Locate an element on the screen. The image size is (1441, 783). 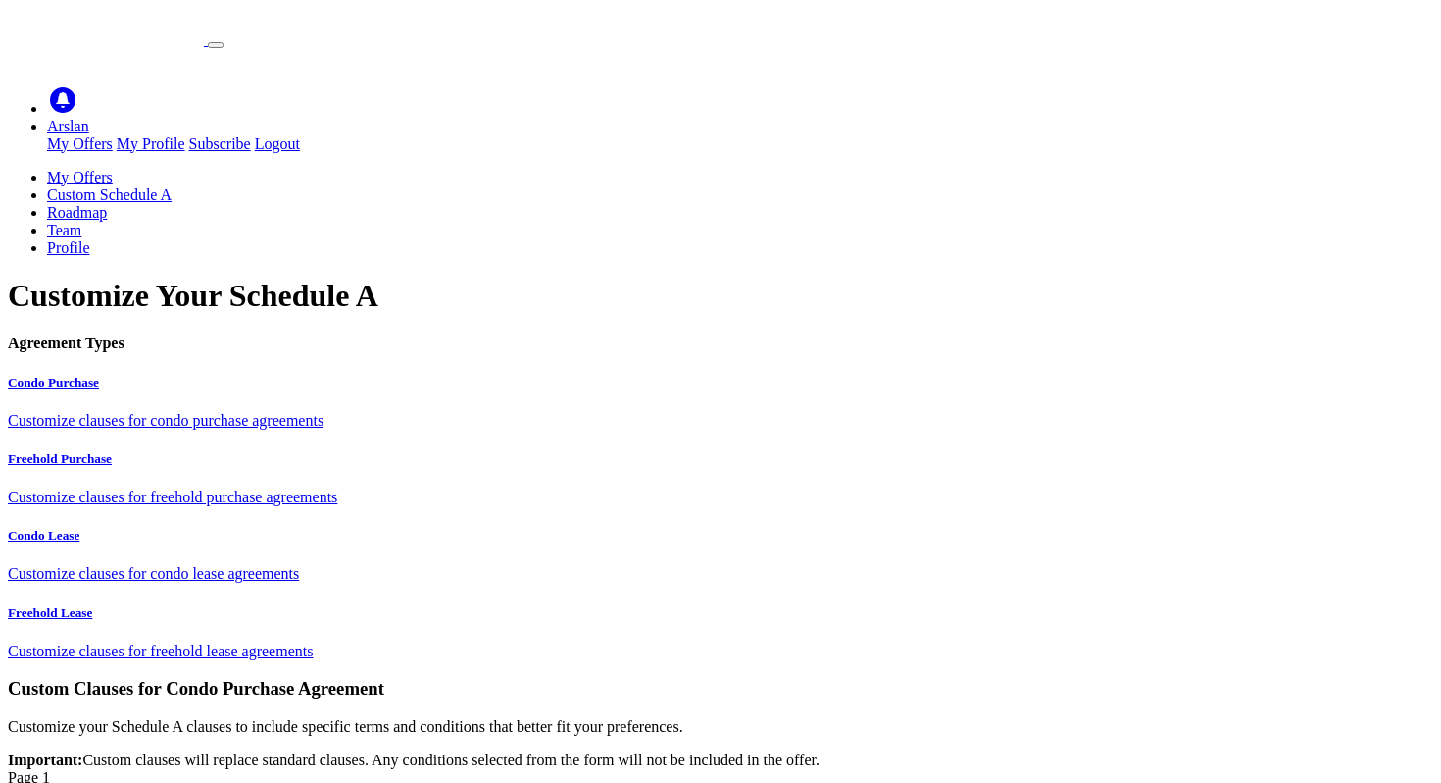
p: Customize your Schedule A clauses to include specific terms and conditions that better fit your p... is located at coordinates (721, 727).